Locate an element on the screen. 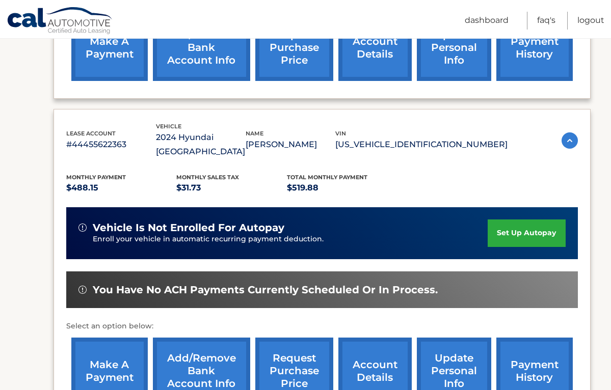  a: payment history is located at coordinates (535, 47).